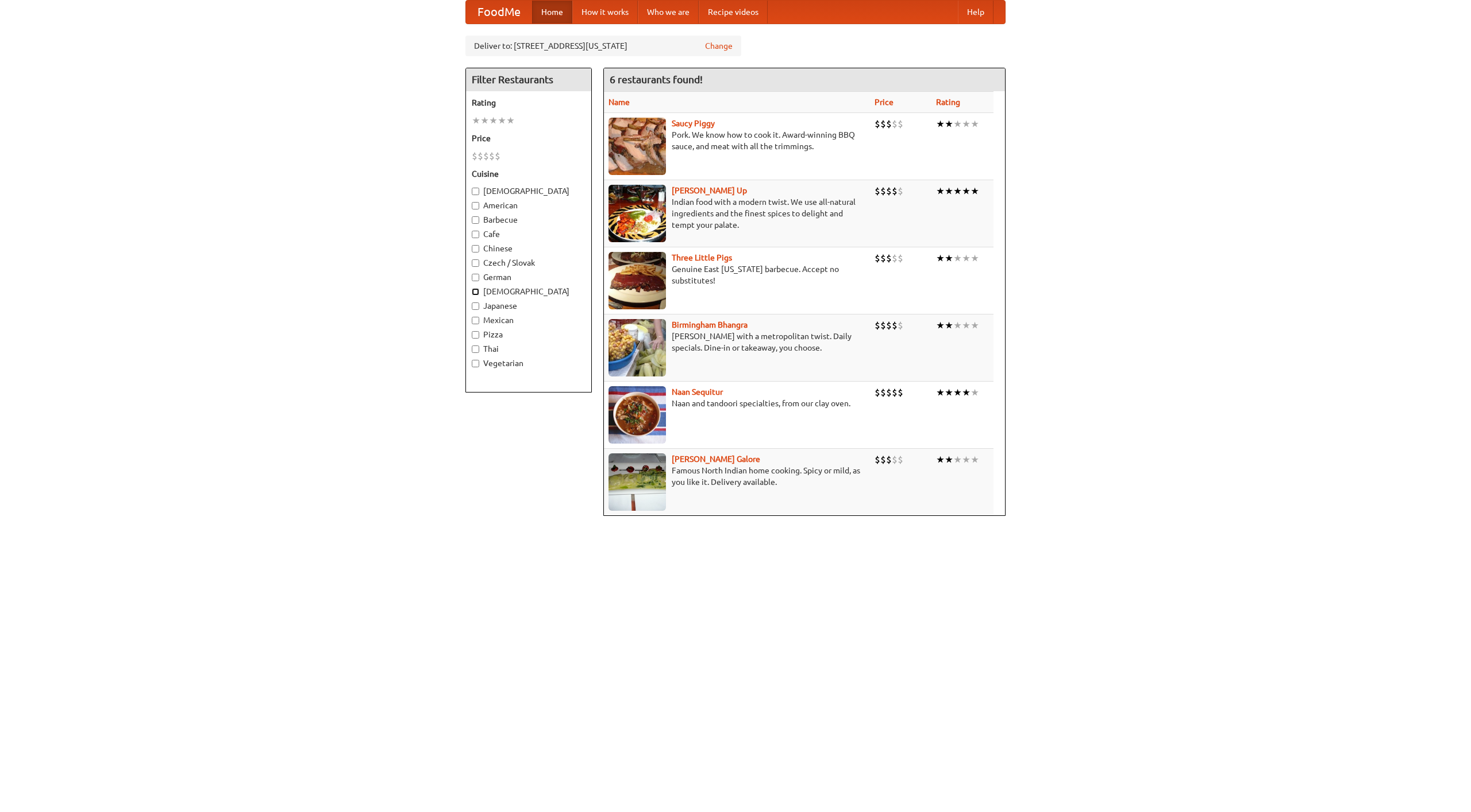 The height and width of the screenshot is (812, 1471). Describe the element at coordinates (692, 124) in the screenshot. I see `a: Saucy Piggy` at that location.